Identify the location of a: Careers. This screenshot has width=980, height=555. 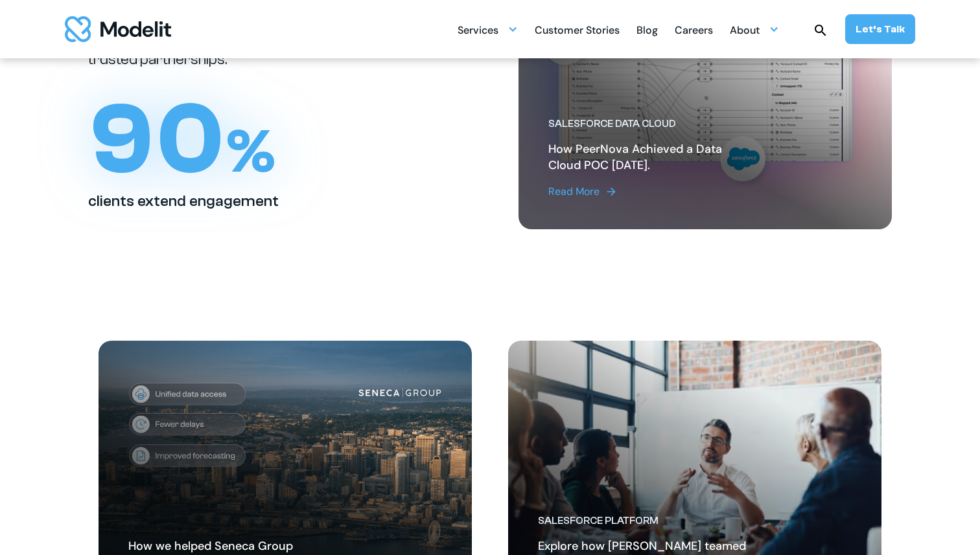
(693, 29).